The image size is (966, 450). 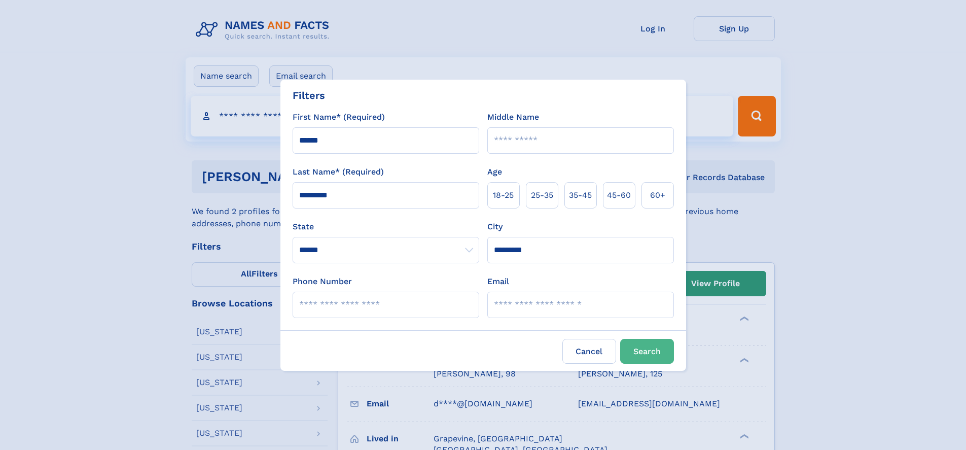 I want to click on span: 35‑45, so click(x=580, y=195).